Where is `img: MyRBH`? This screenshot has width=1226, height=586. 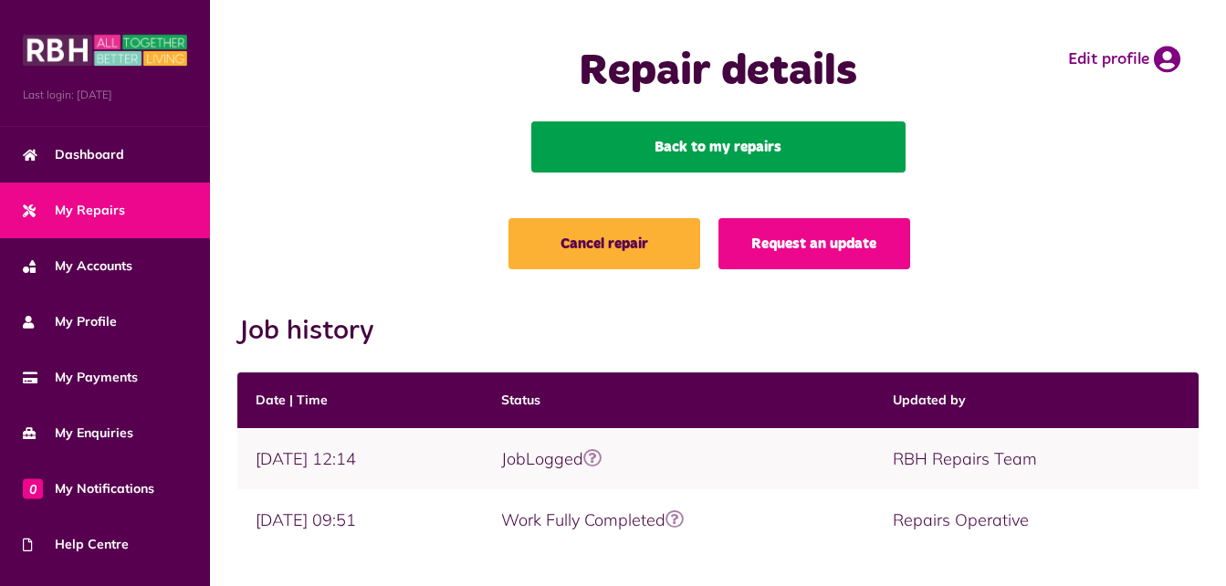
img: MyRBH is located at coordinates (105, 50).